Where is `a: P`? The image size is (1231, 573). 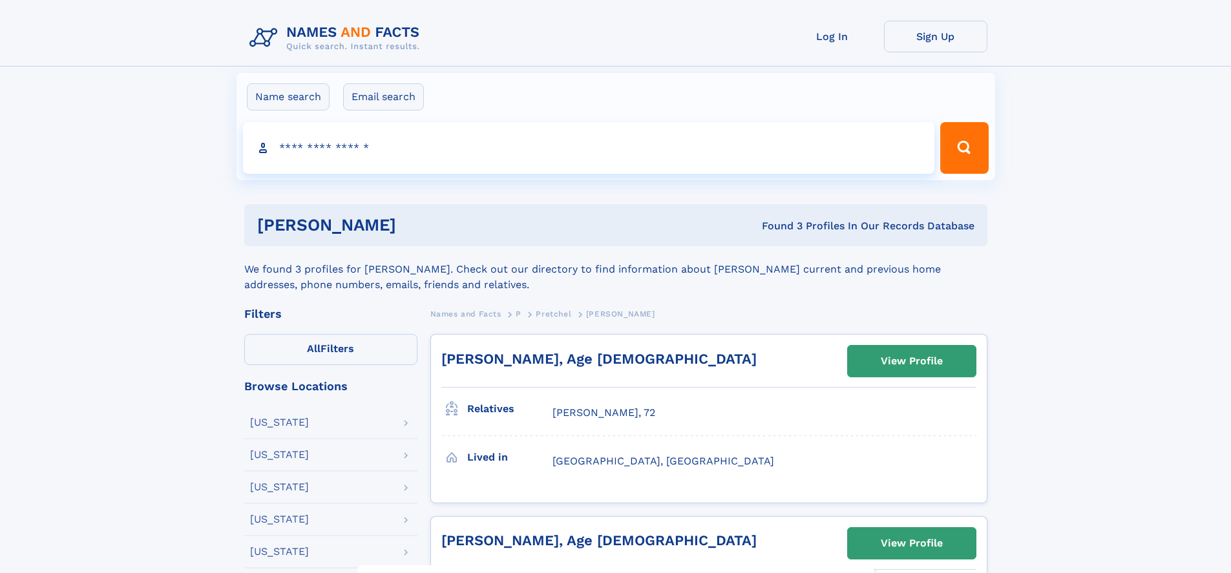
a: P is located at coordinates (518, 313).